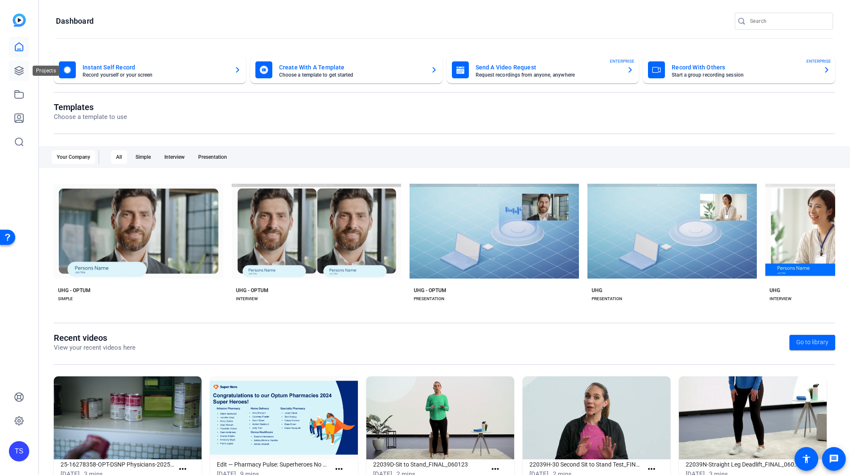  Describe the element at coordinates (739, 70) in the screenshot. I see `button: Record With OthersStart a group recording sessionENTERPRISE` at that location.